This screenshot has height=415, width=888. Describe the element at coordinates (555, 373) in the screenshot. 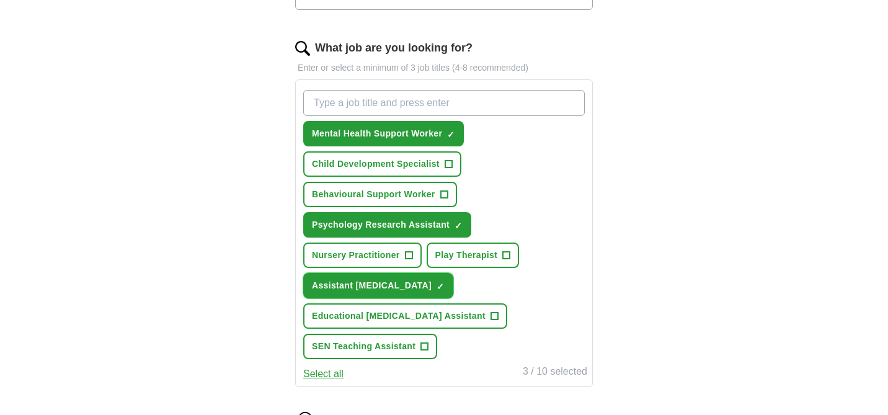

I see `div: 3 / 10 selected` at that location.